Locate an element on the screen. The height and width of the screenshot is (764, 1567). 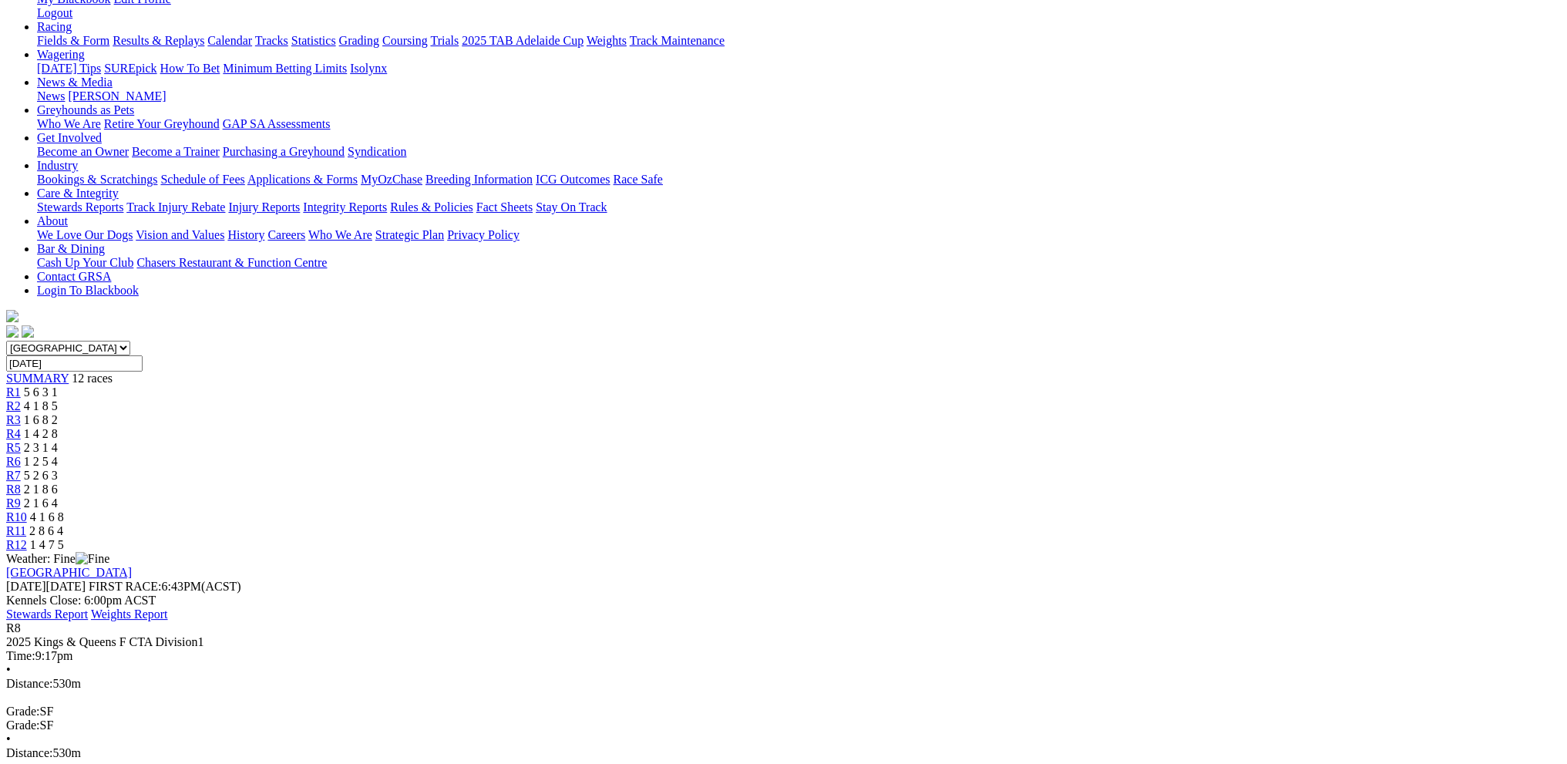
div: News & Media is located at coordinates (799, 96).